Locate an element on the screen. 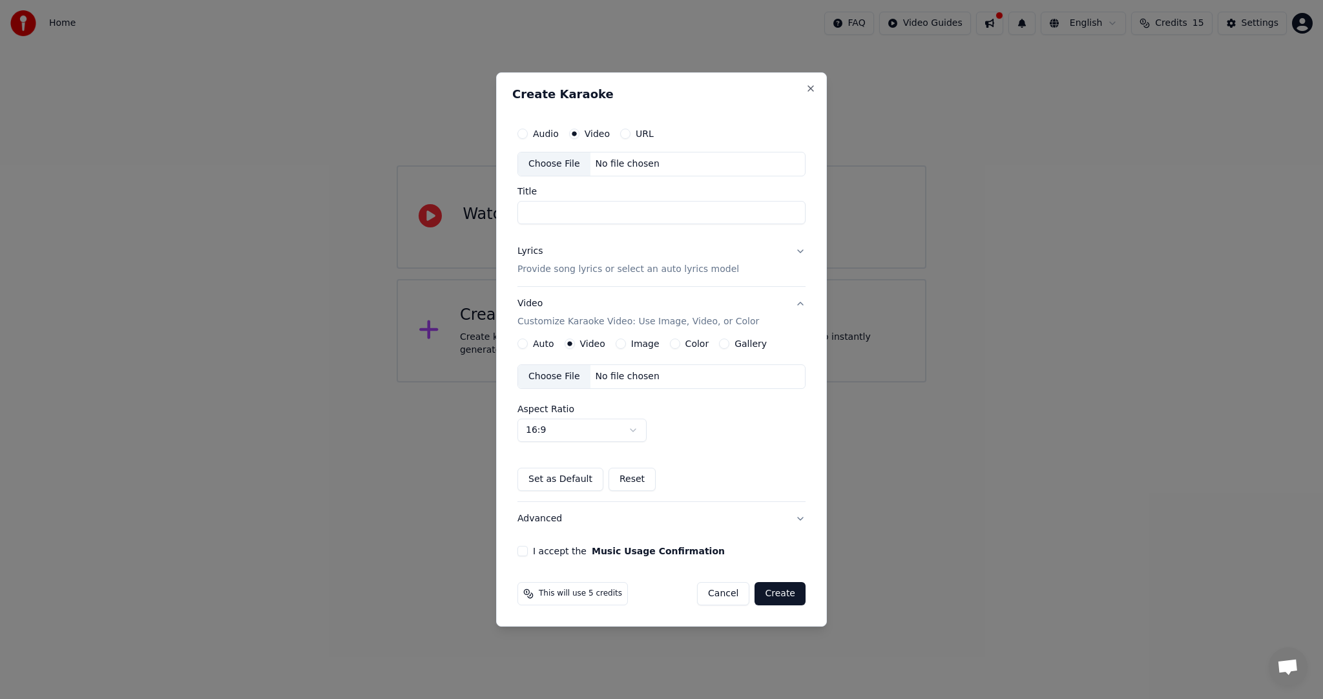  label: Aspect Ratio is located at coordinates (662, 409).